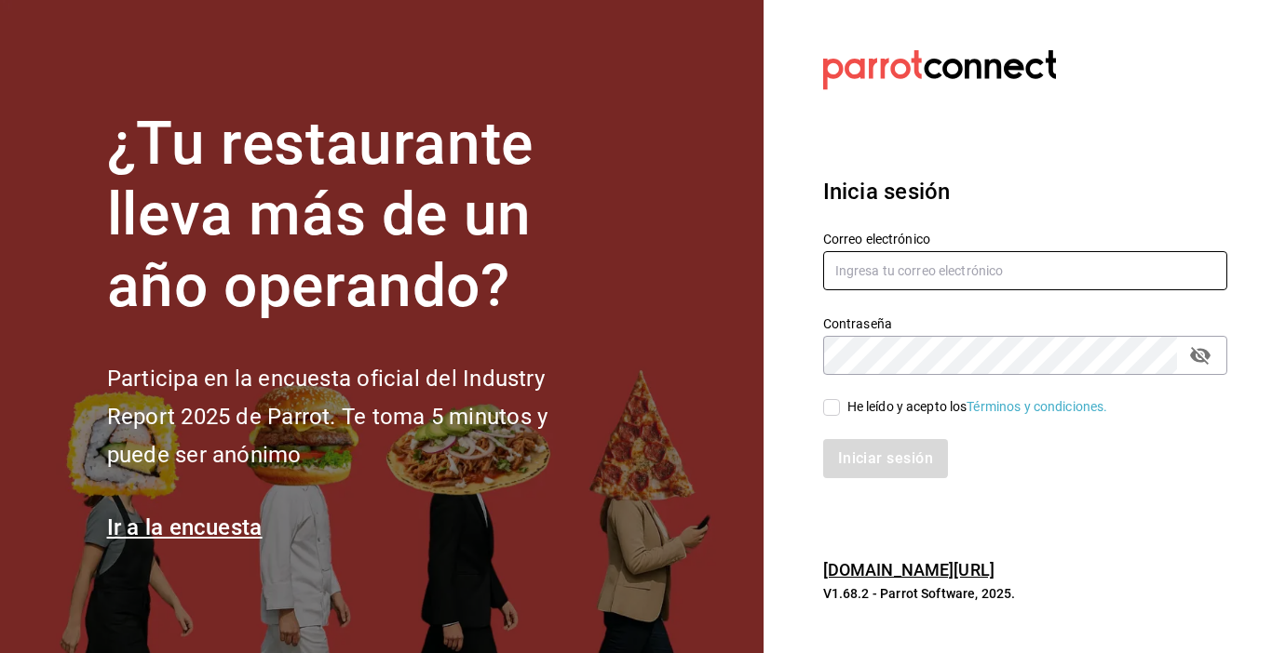 This screenshot has height=653, width=1272. What do you see at coordinates (358, 417) in the screenshot?
I see `h2: Participa en la encuesta oficial del Industry Report 2025 de Parrot. Te toma 5 minutos y puede se...` at bounding box center [358, 417].